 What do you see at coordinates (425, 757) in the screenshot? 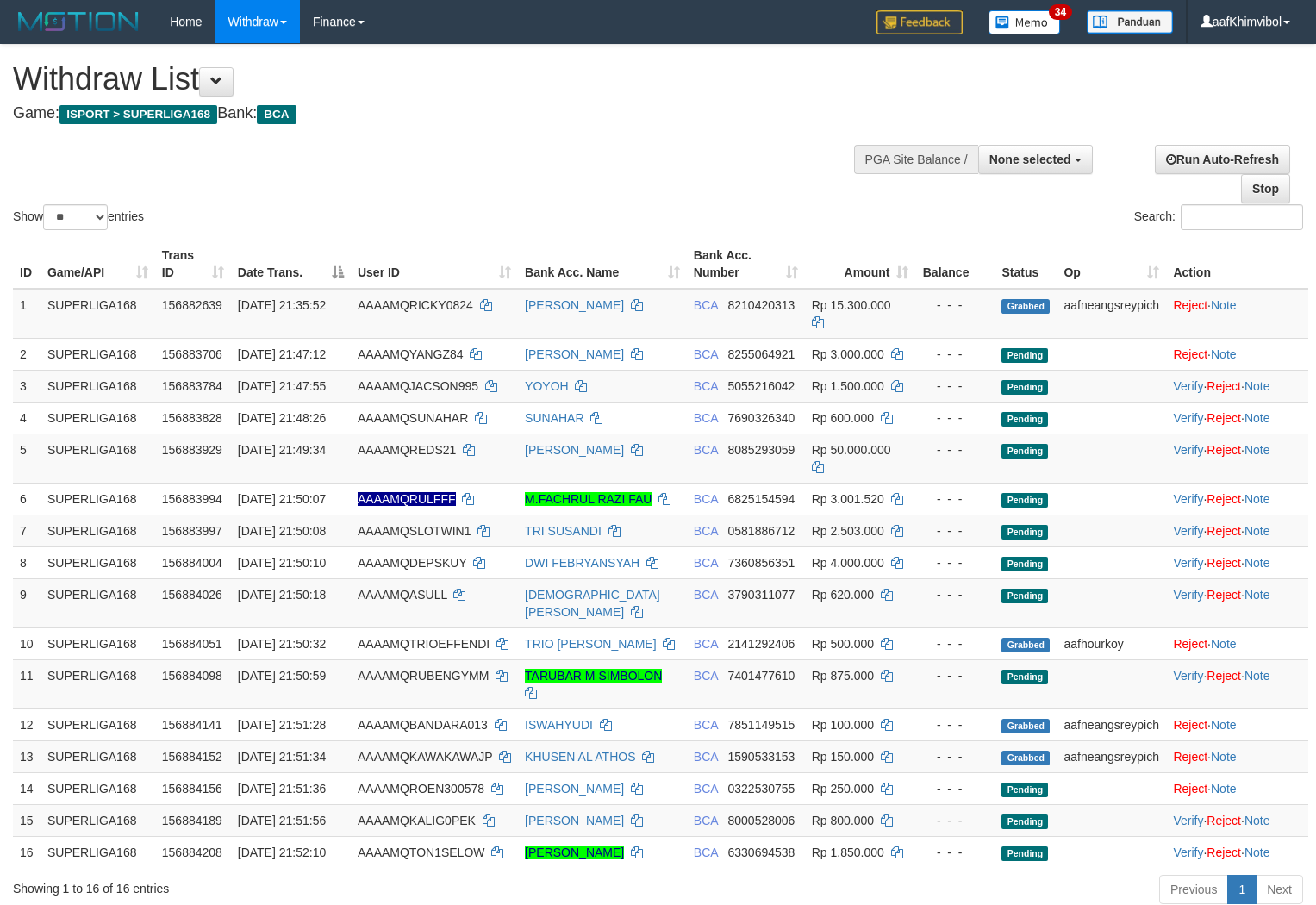
I see `span: AAAAMQKAWAKAWAJP` at bounding box center [425, 757].